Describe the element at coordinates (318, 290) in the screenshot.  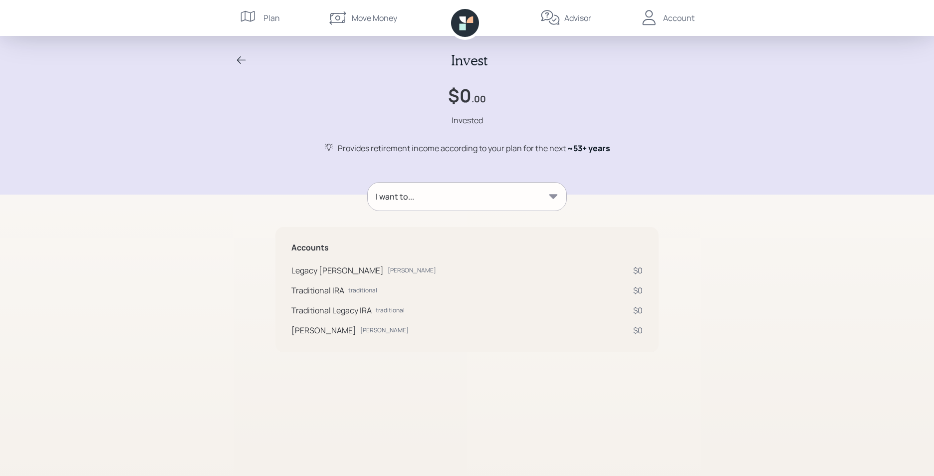
I see `div: Traditional IRA` at that location.